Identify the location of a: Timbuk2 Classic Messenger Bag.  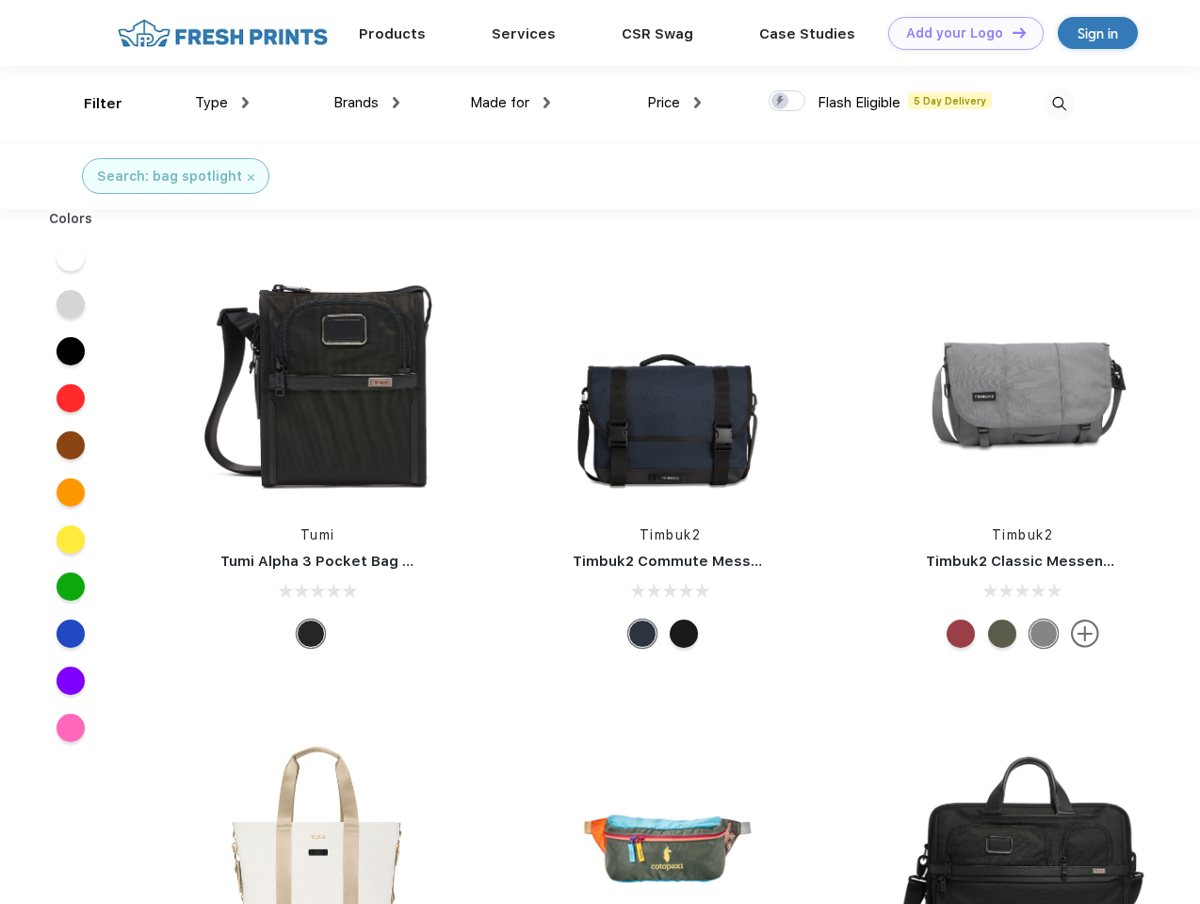
(1042, 561).